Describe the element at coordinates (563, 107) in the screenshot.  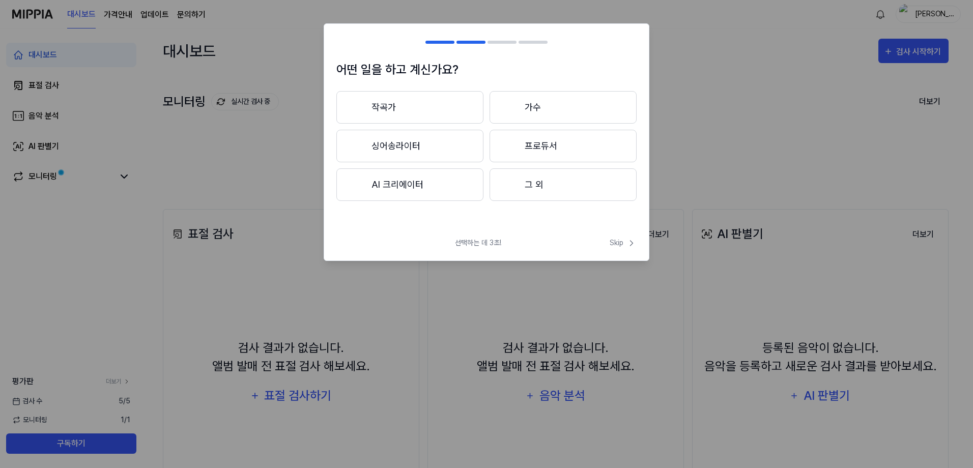
I see `button: 가수` at that location.